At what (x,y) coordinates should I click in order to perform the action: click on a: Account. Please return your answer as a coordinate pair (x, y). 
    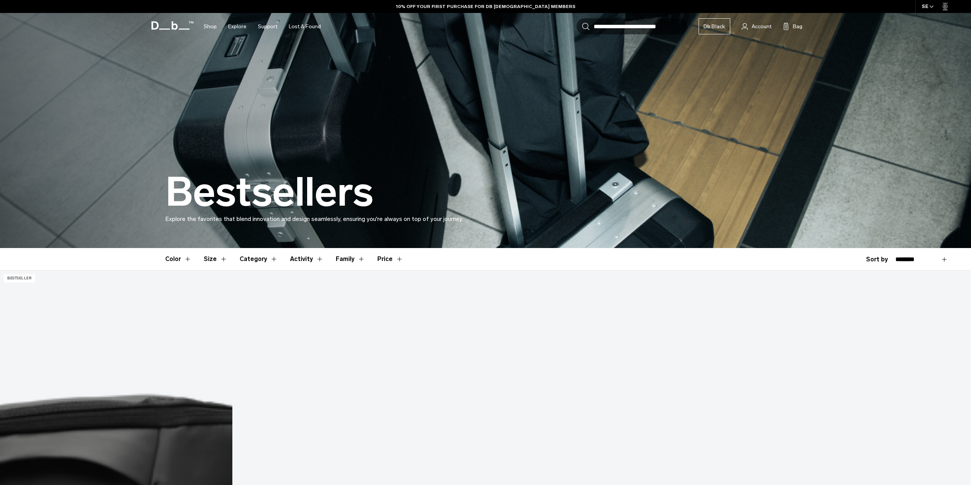
    Looking at the image, I should click on (756, 26).